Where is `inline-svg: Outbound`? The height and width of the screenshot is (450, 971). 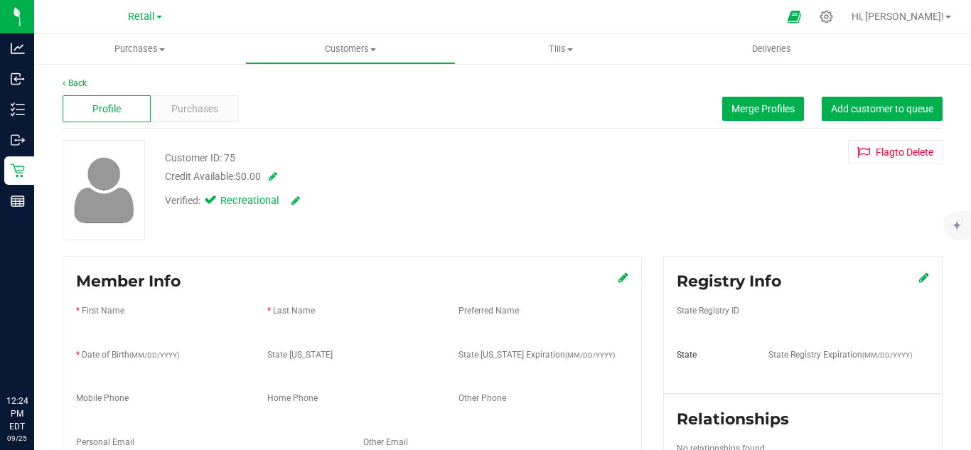 inline-svg: Outbound is located at coordinates (18, 140).